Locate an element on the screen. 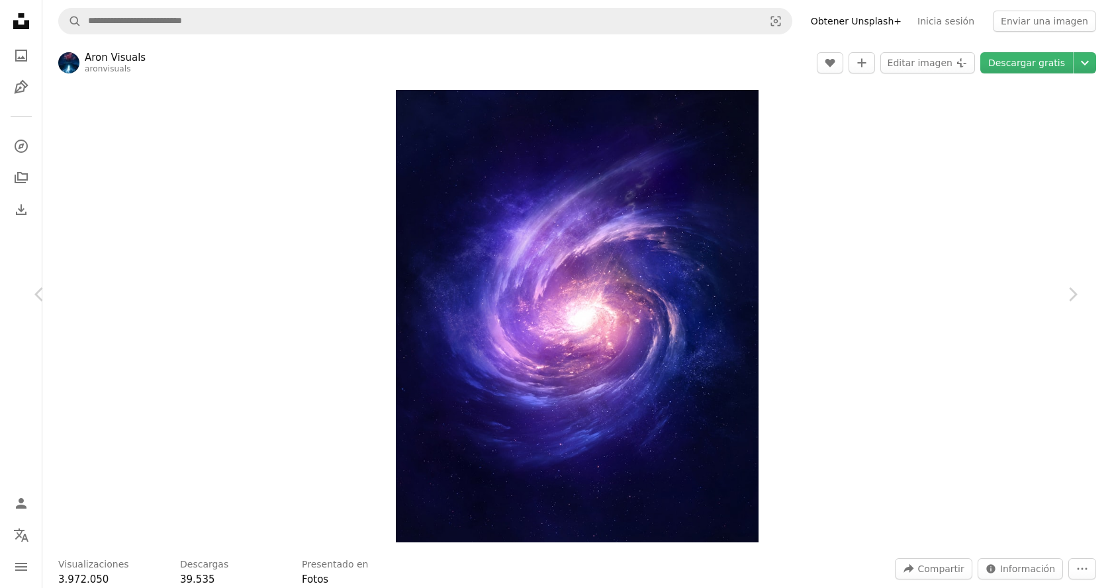  a: Inicia sesión is located at coordinates (946, 21).